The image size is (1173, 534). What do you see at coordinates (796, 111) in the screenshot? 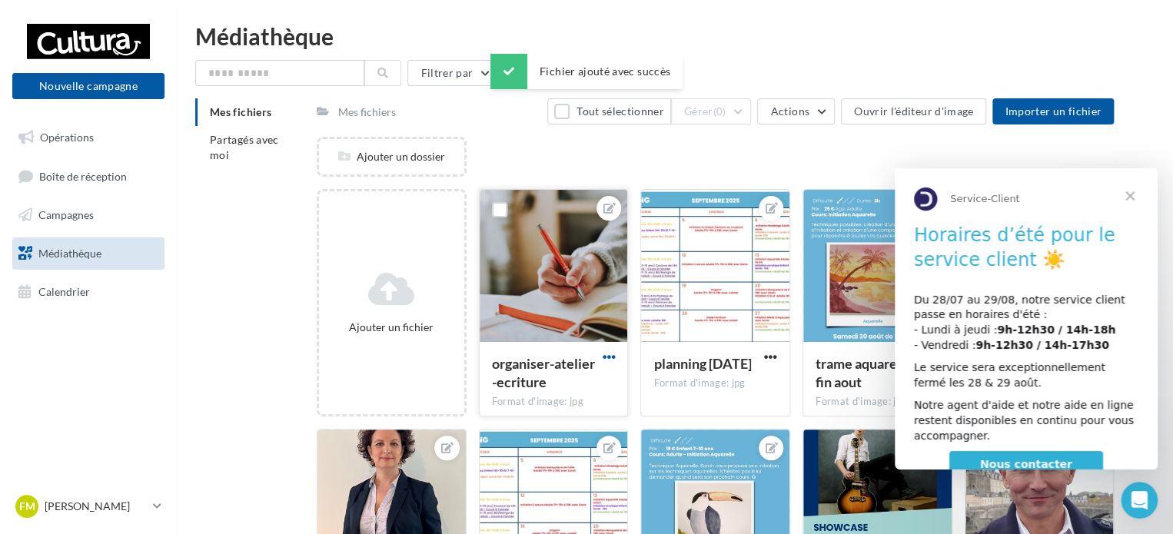
I see `button: Actions` at bounding box center [796, 111].